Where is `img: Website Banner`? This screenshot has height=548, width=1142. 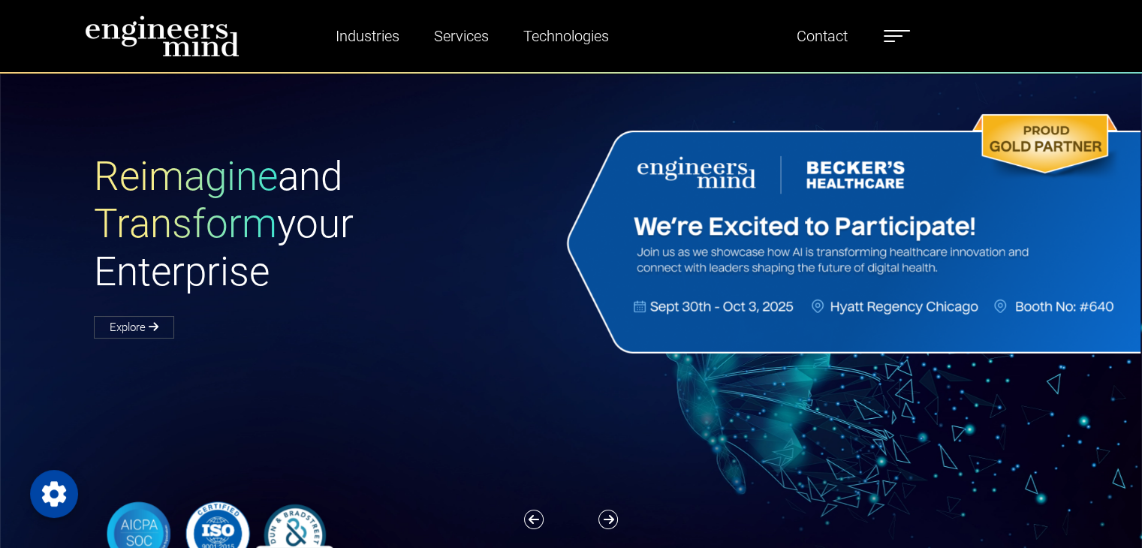
img: Website Banner is located at coordinates (851, 234).